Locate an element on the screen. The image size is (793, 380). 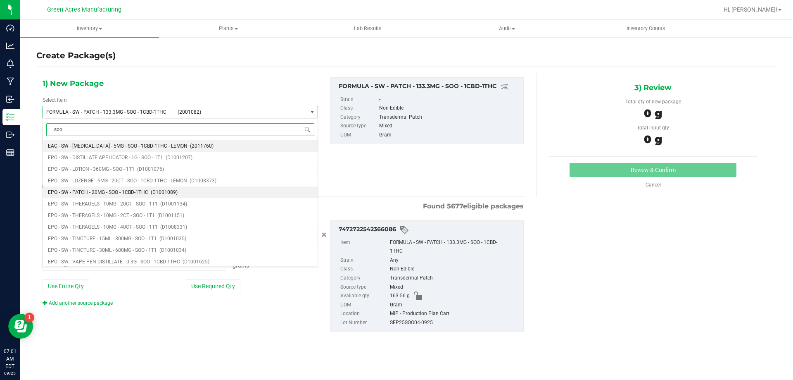
inline-svg: Outbound is located at coordinates (10, 135).